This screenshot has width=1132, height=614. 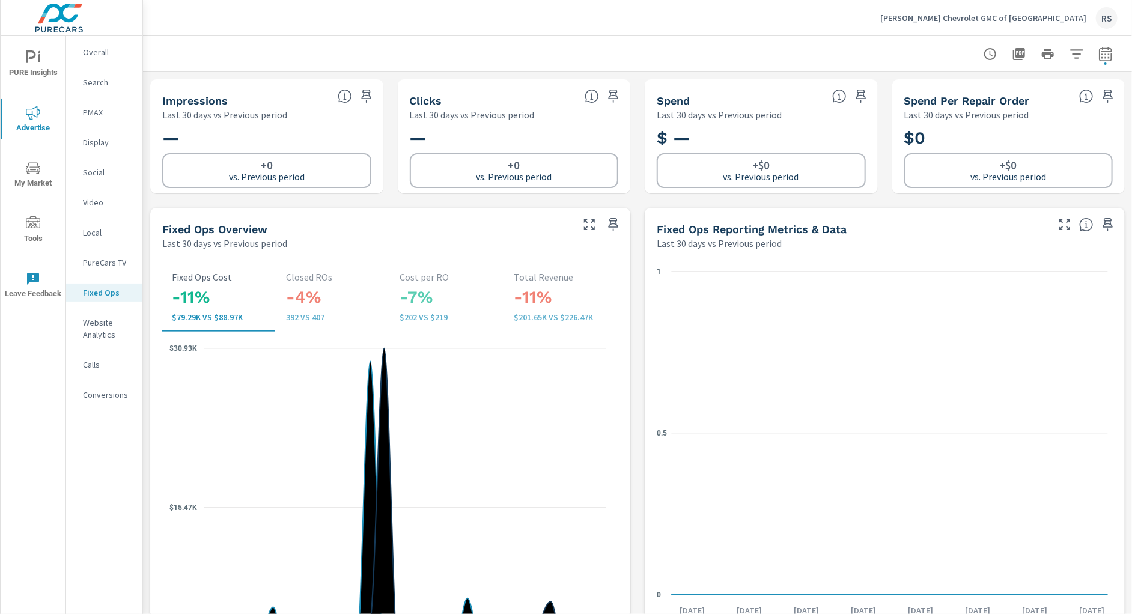 What do you see at coordinates (104, 293) in the screenshot?
I see `div: Fixed Ops` at bounding box center [104, 293].